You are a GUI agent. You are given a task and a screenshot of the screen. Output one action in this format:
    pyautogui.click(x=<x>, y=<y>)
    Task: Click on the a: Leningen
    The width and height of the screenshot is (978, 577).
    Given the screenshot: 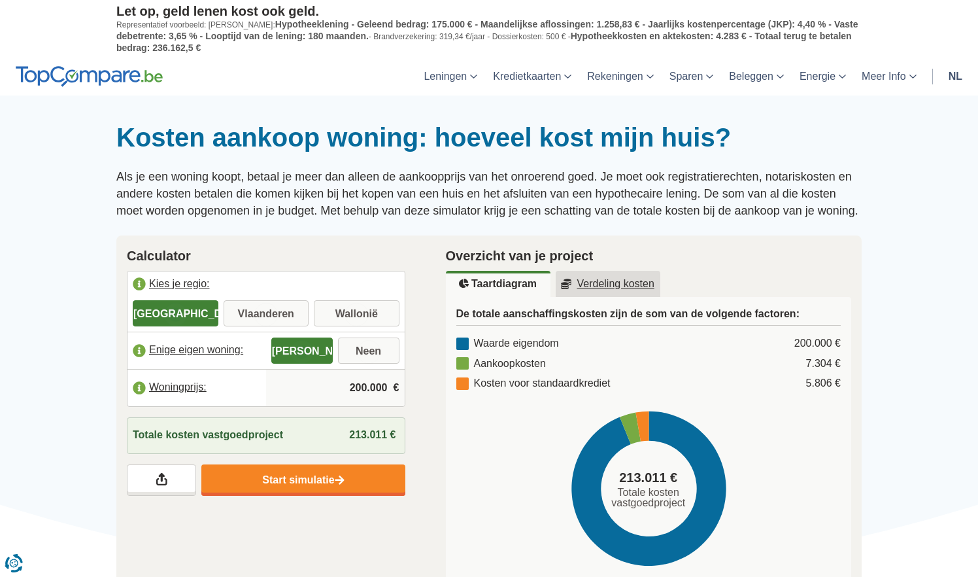 What is the action you would take?
    pyautogui.click(x=451, y=76)
    